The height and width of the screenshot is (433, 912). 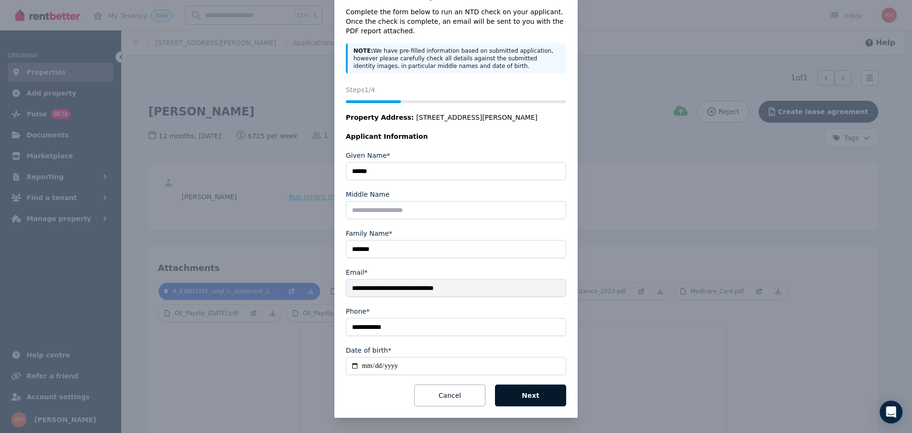 I want to click on span: Property Address:, so click(x=380, y=117).